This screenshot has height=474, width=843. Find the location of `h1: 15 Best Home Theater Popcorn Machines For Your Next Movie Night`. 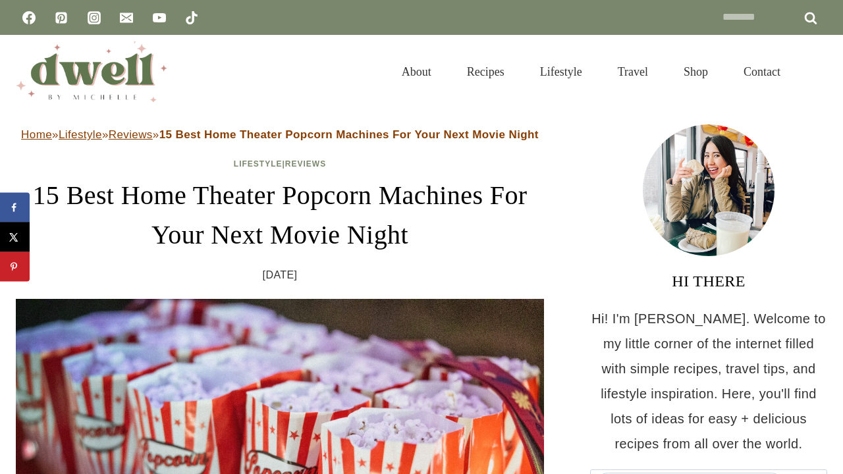

h1: 15 Best Home Theater Popcorn Machines For Your Next Movie Night is located at coordinates (280, 215).